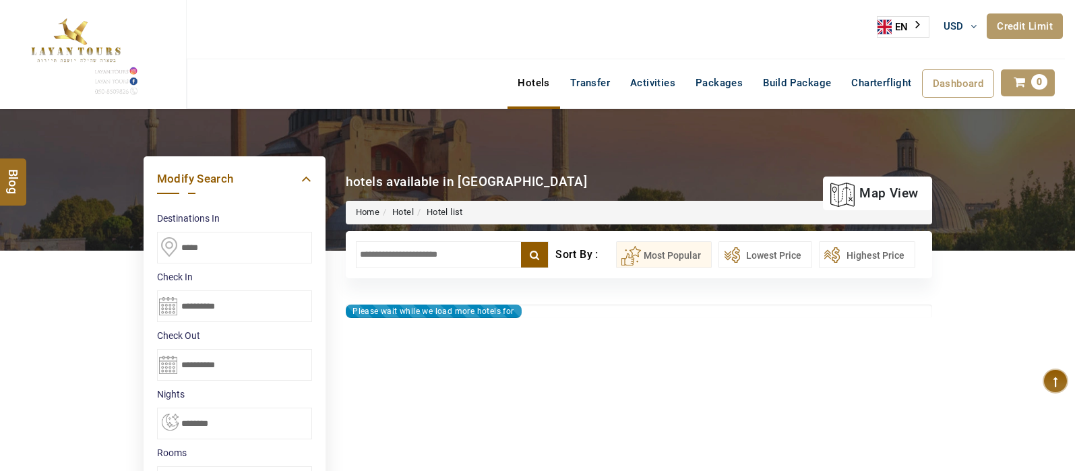  I want to click on a: map view, so click(874, 193).